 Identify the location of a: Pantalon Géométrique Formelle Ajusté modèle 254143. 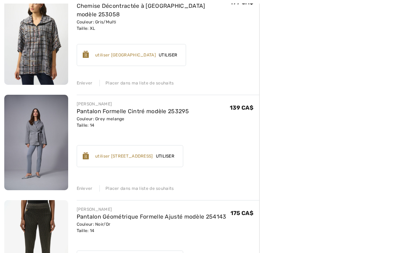
(152, 217).